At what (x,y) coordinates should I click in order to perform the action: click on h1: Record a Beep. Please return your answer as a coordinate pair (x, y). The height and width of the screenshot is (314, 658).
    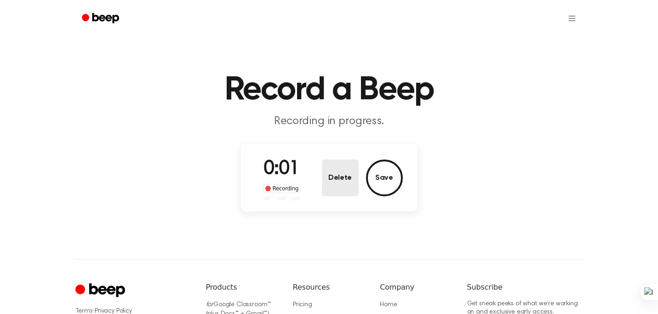
    Looking at the image, I should click on (329, 90).